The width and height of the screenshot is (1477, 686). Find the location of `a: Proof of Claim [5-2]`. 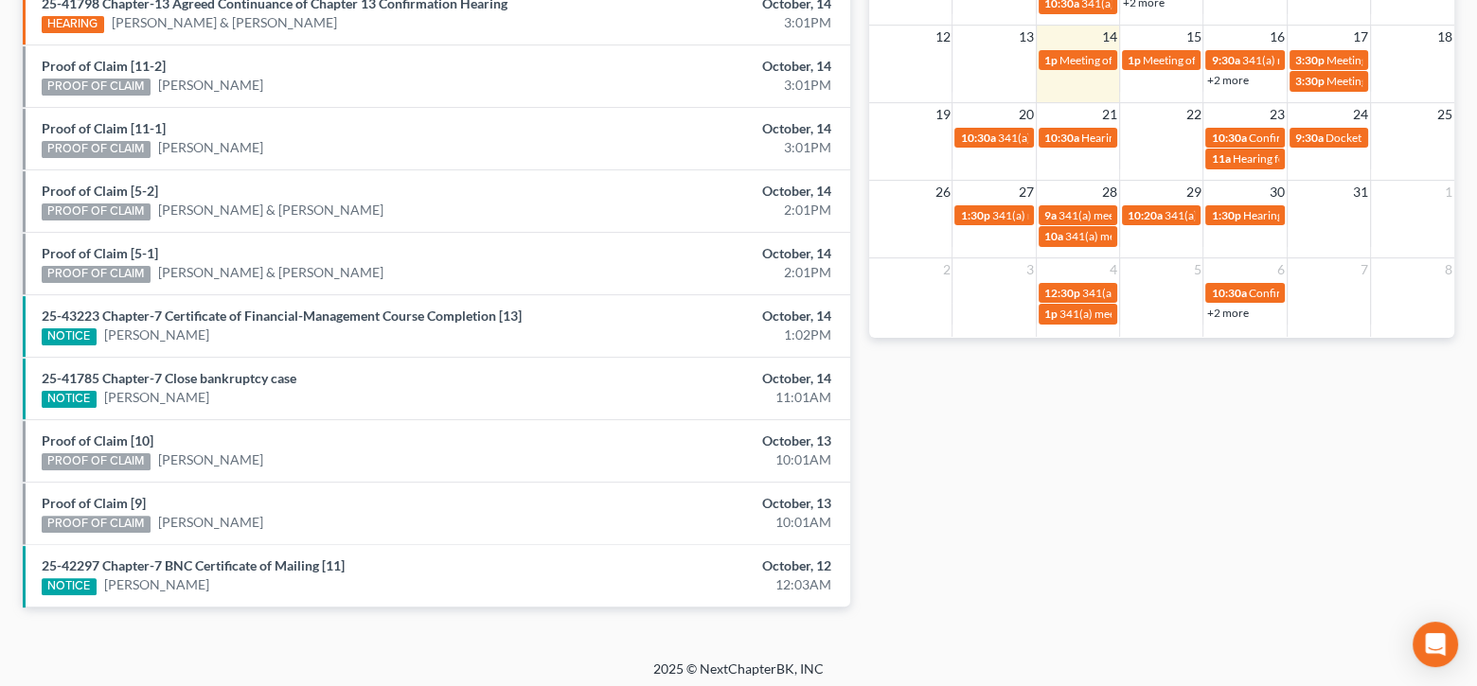

a: Proof of Claim [5-2] is located at coordinates (99, 190).